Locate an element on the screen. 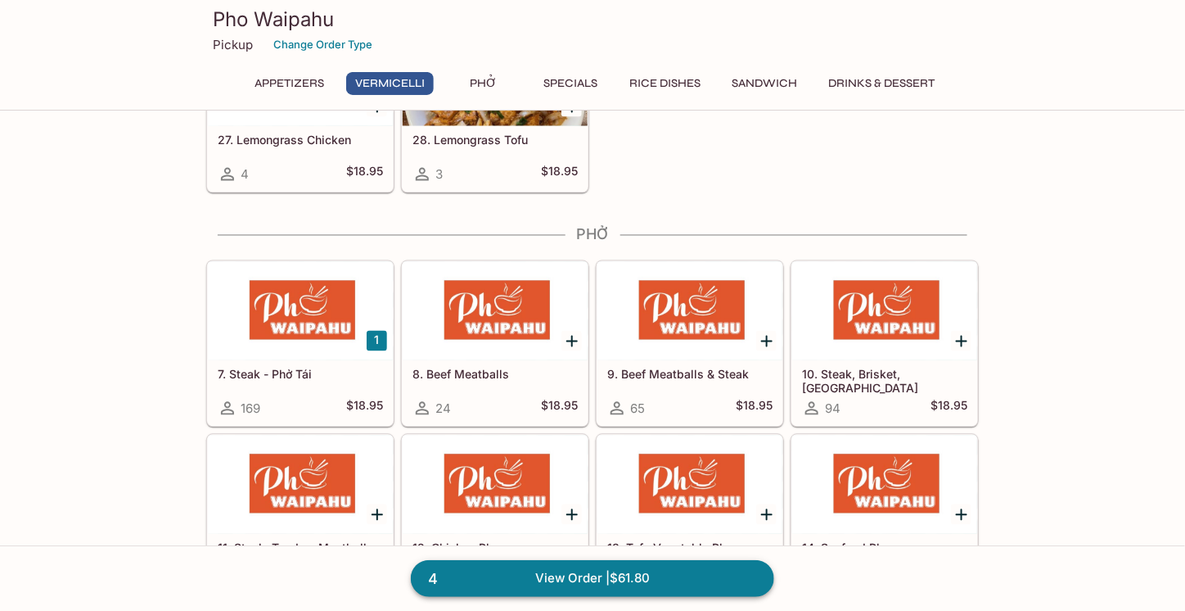 This screenshot has height=611, width=1185. button: Add 14. Seafood Pho is located at coordinates (961, 514).